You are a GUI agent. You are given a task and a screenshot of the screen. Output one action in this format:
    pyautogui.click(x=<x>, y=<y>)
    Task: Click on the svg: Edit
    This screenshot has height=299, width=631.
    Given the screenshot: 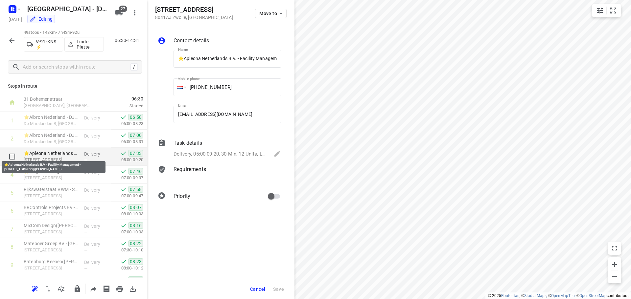 What is the action you would take?
    pyautogui.click(x=277, y=154)
    